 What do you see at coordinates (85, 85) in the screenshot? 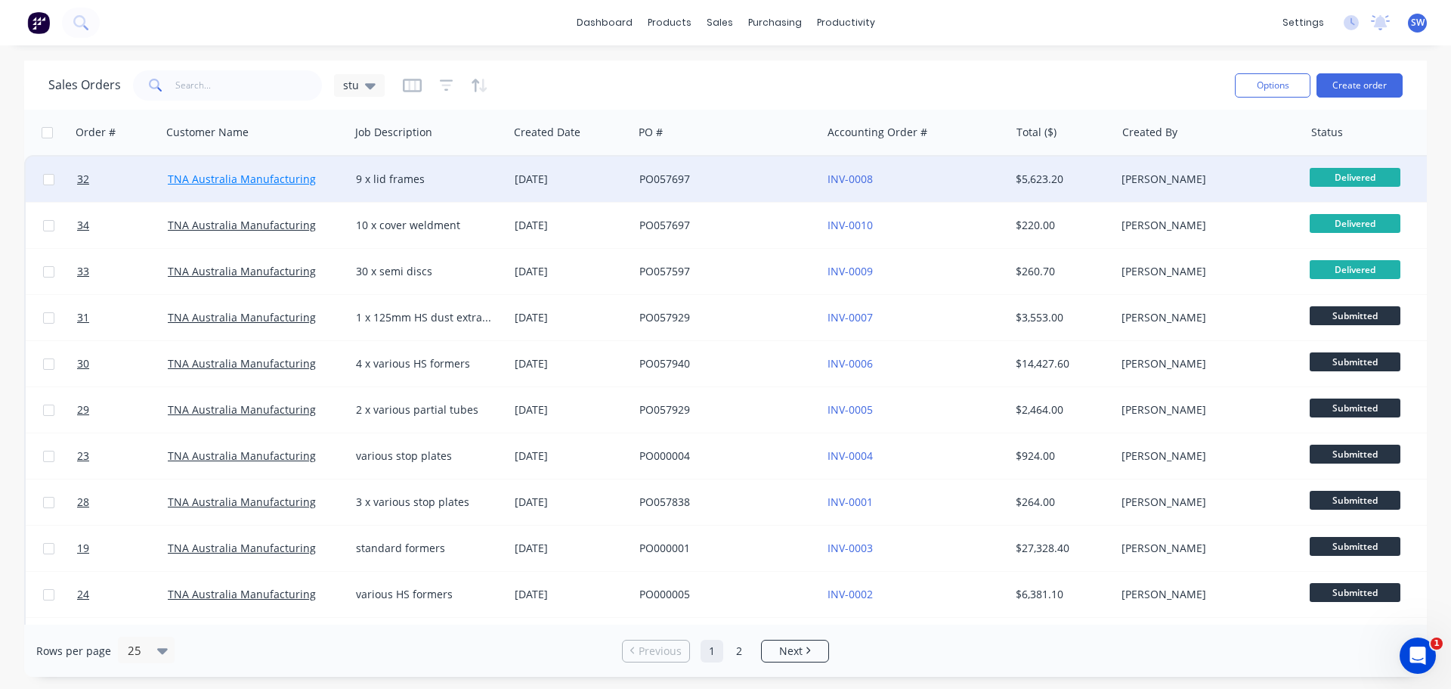
I see `h1: Sales Orders` at bounding box center [85, 85].